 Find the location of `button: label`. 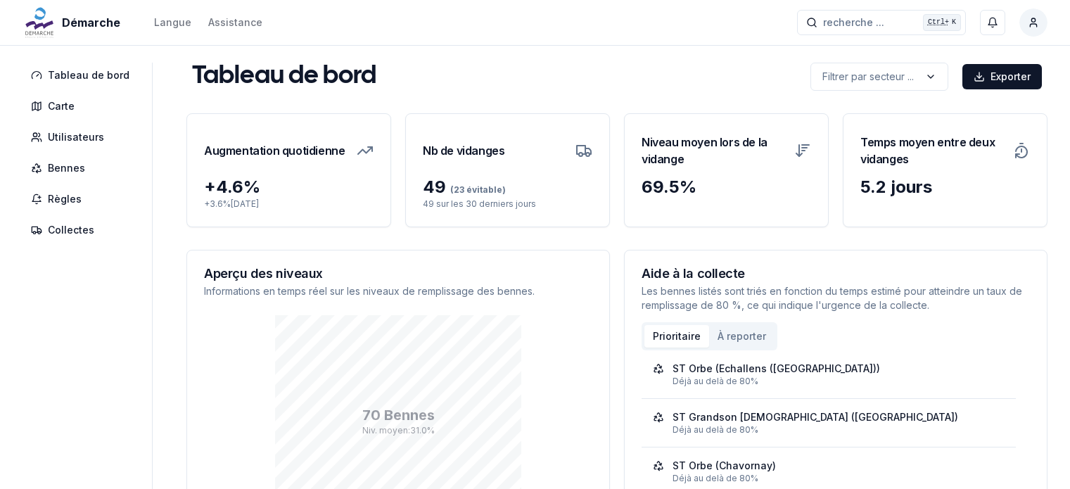

button: label is located at coordinates (879, 77).